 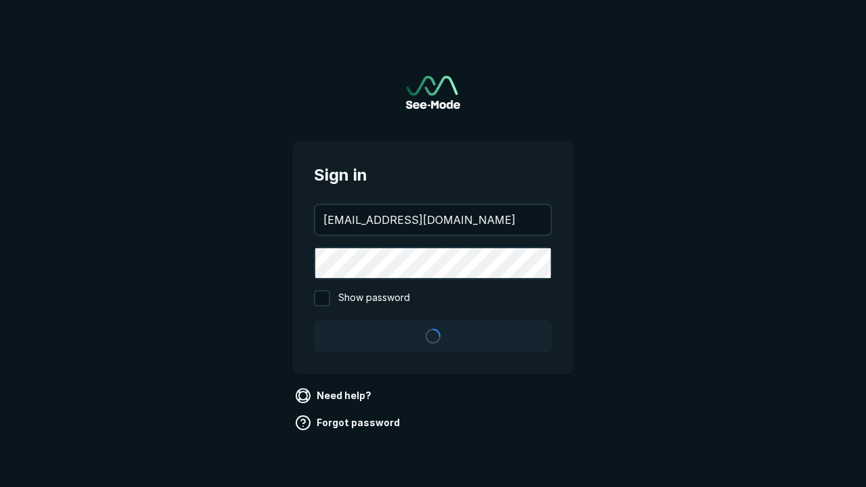 I want to click on a: Need help?, so click(x=334, y=396).